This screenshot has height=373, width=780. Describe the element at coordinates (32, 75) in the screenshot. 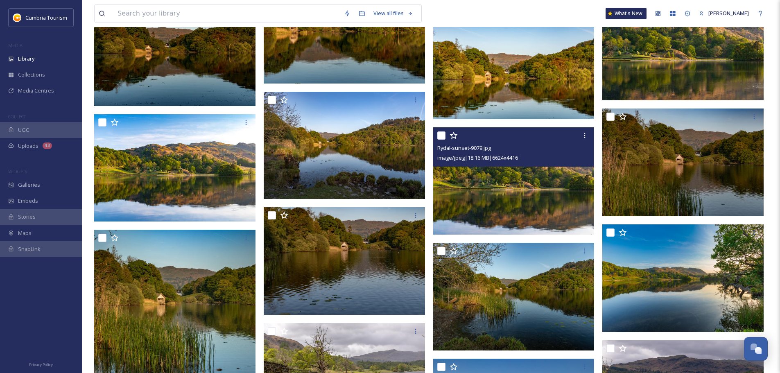

I see `span: Collections` at that location.